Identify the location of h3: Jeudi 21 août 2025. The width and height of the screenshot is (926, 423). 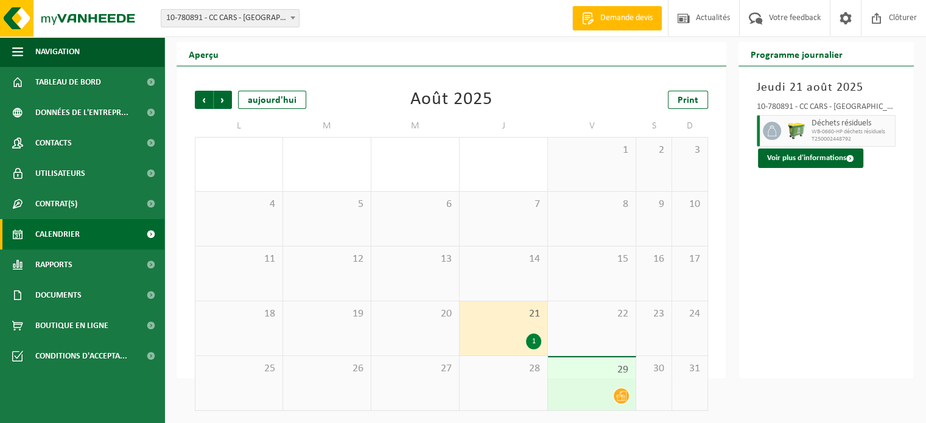
(826, 88).